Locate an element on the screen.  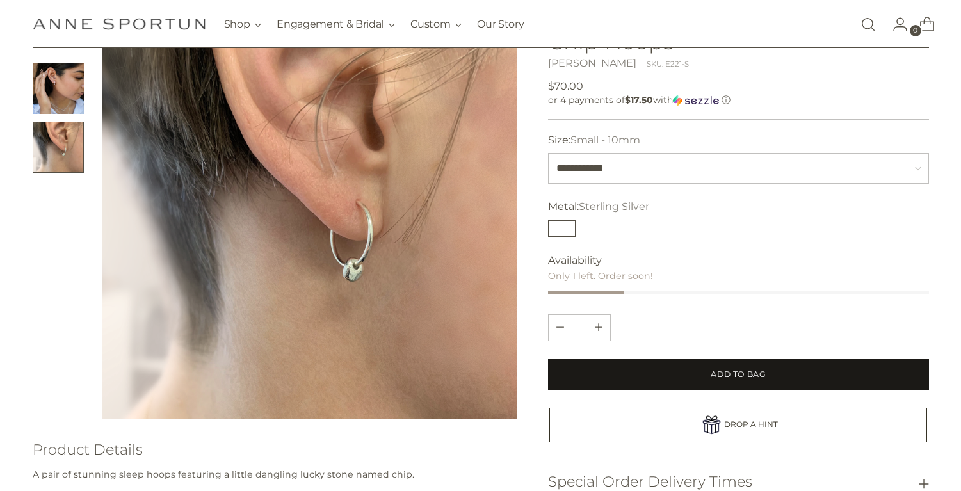
a: Open search modal is located at coordinates (868, 24).